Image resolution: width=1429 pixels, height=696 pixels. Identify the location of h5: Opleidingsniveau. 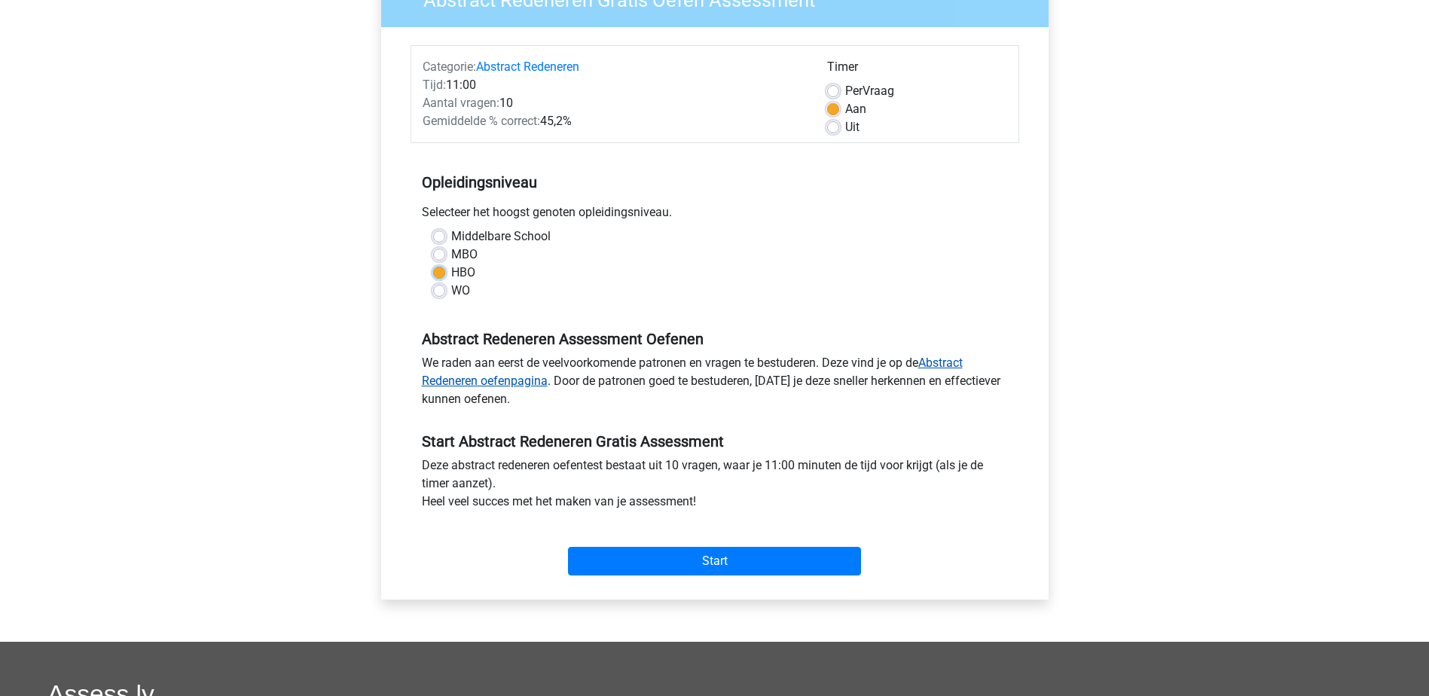
(715, 182).